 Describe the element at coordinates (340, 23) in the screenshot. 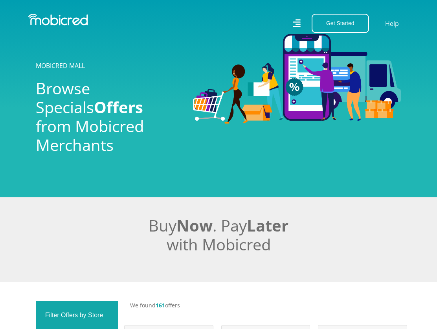

I see `button: Get Started` at that location.